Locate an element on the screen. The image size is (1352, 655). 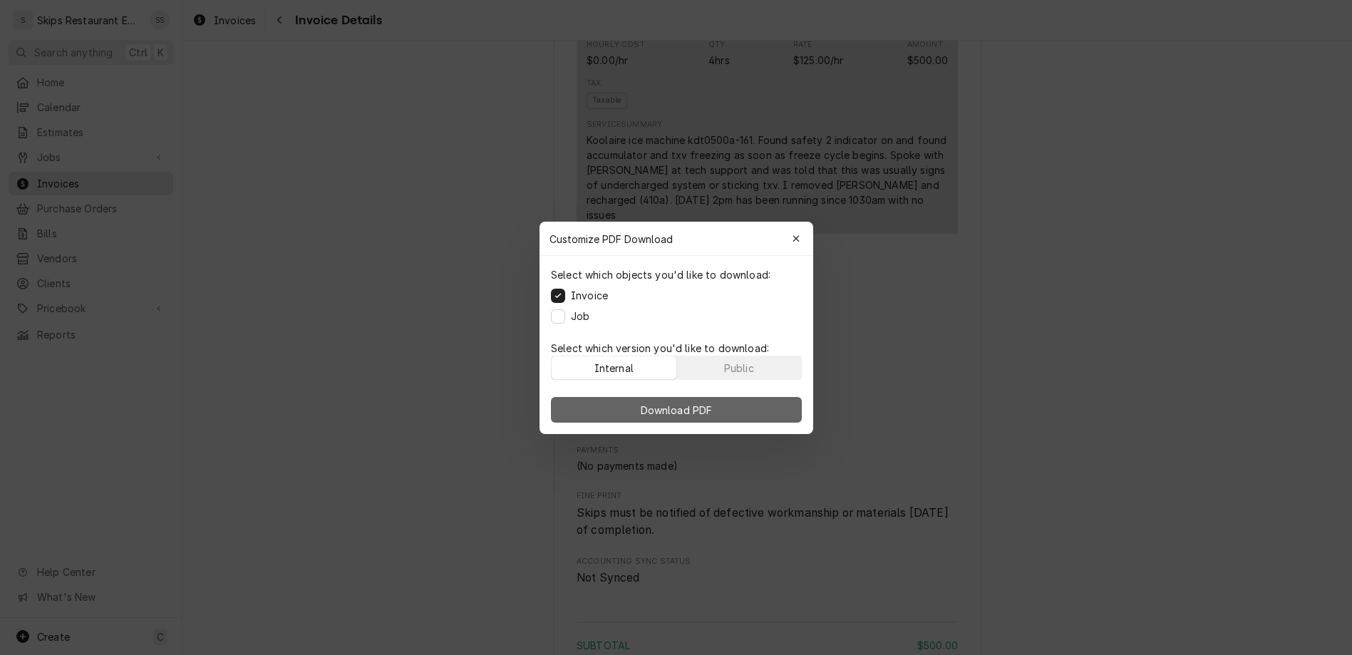
p: Select which version you'd like to download: is located at coordinates (676, 348).